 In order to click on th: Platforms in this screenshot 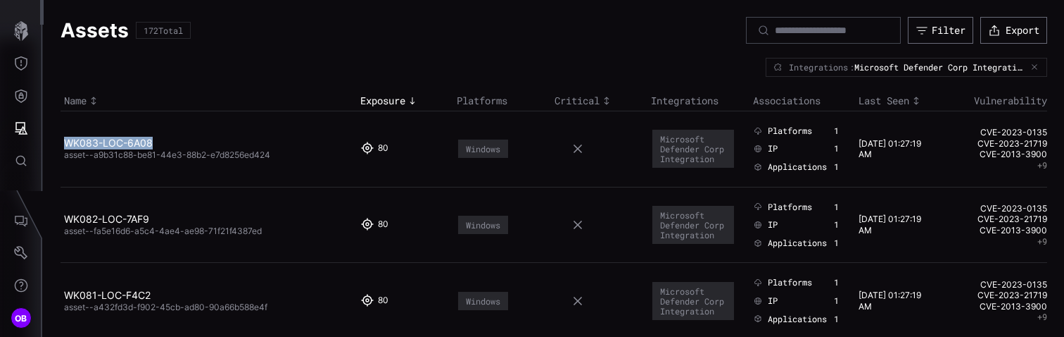, I will do `click(502, 101)`.